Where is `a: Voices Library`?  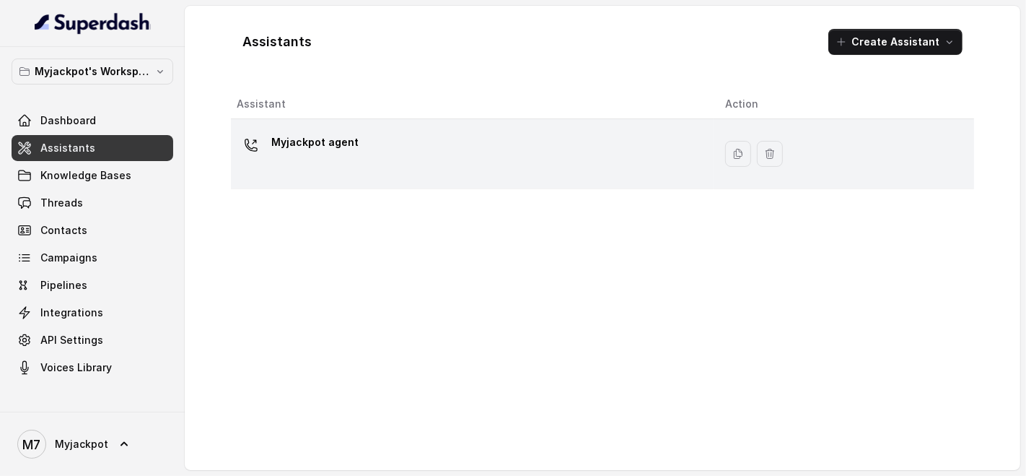 a: Voices Library is located at coordinates (92, 367).